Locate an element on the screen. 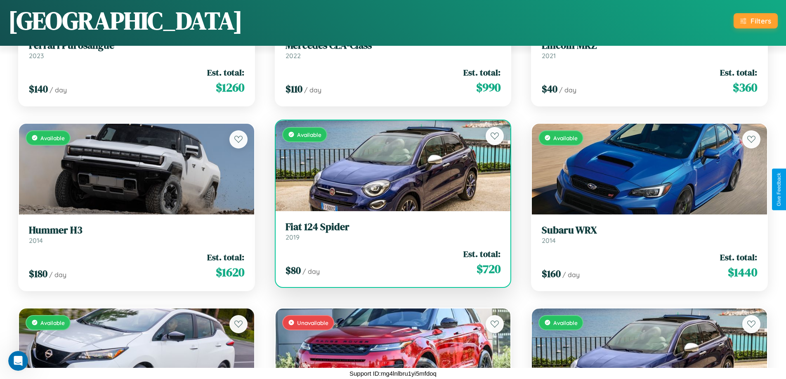 Image resolution: width=786 pixels, height=379 pixels. span: $ 1440 is located at coordinates (742, 272).